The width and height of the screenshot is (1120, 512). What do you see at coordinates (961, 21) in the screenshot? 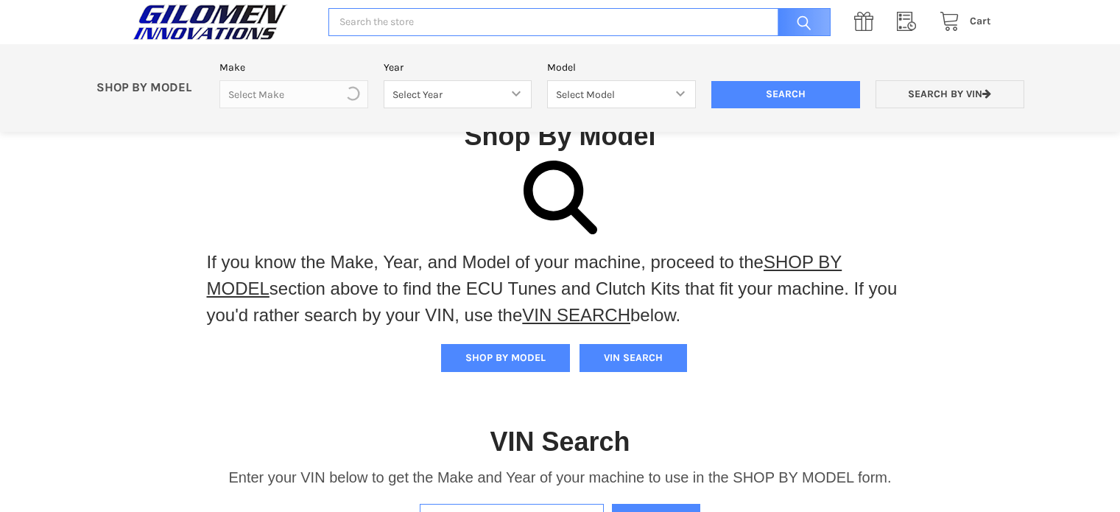
I see `a: Cart` at bounding box center [961, 21].